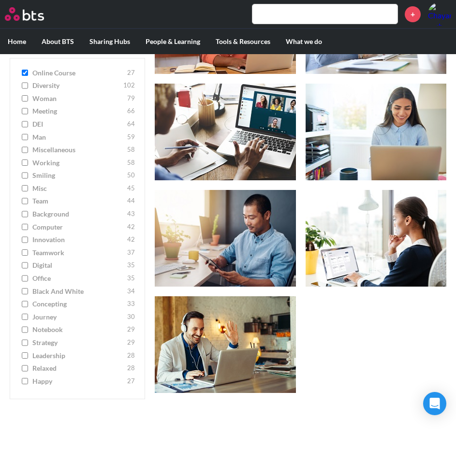  I want to click on span: digital, so click(78, 266).